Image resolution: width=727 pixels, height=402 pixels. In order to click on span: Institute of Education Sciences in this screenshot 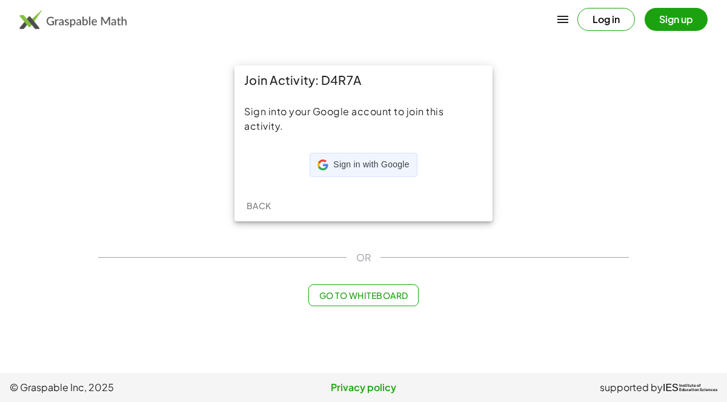, I will do `click(698, 388)`.